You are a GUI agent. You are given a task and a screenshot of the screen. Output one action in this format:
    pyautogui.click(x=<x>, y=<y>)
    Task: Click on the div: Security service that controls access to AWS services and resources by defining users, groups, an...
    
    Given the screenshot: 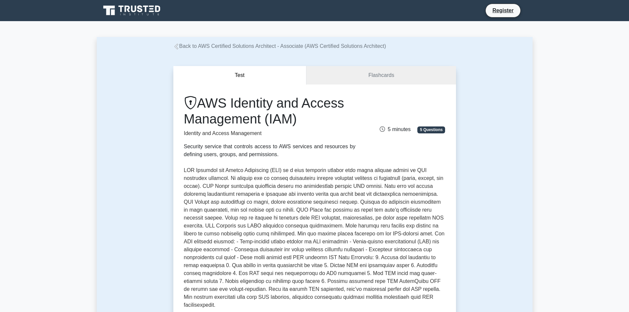 What is the action you would take?
    pyautogui.click(x=270, y=150)
    